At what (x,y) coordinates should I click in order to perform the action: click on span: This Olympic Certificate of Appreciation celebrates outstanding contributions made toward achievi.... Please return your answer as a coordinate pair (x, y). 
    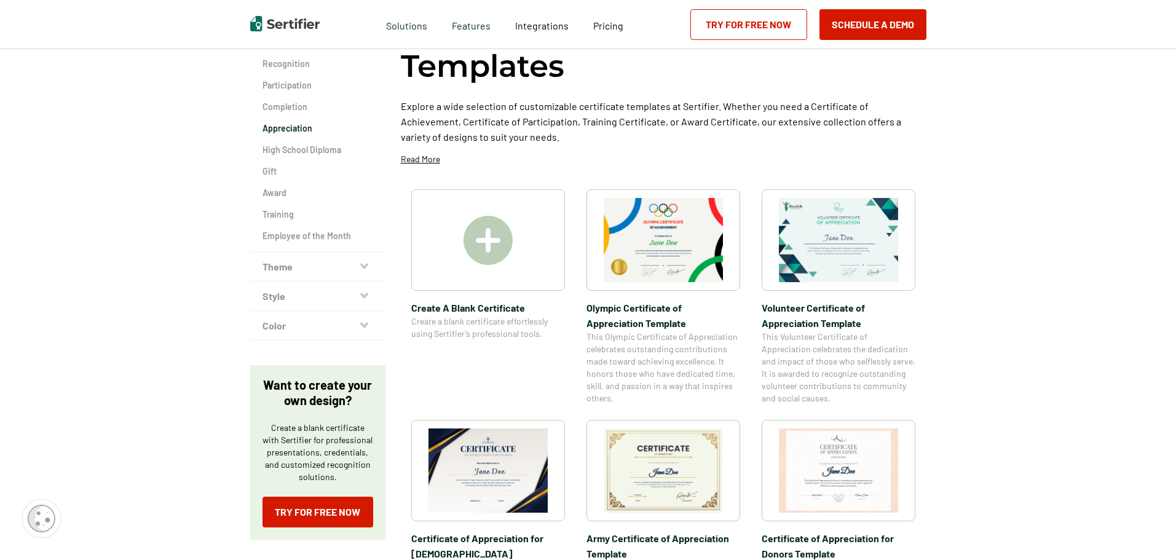
    Looking at the image, I should click on (663, 368).